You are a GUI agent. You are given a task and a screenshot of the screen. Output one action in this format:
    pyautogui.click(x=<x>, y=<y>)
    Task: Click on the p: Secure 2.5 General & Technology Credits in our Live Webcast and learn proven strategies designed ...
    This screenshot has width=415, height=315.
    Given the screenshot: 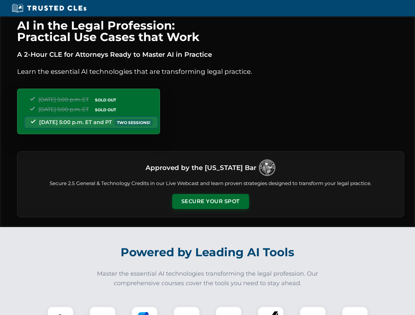 What is the action you would take?
    pyautogui.click(x=211, y=184)
    